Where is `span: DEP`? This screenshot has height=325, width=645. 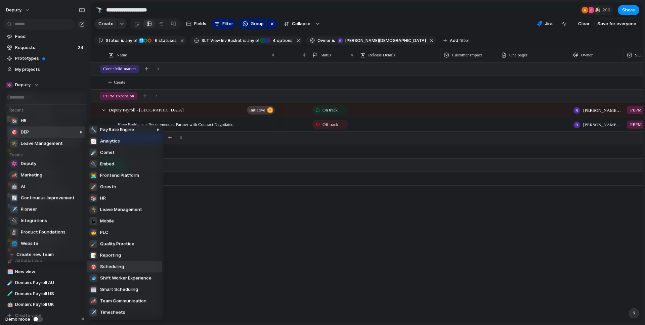
span: DEP is located at coordinates (25, 132).